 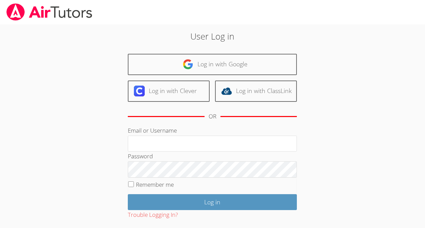 I want to click on div: OR, so click(x=212, y=116).